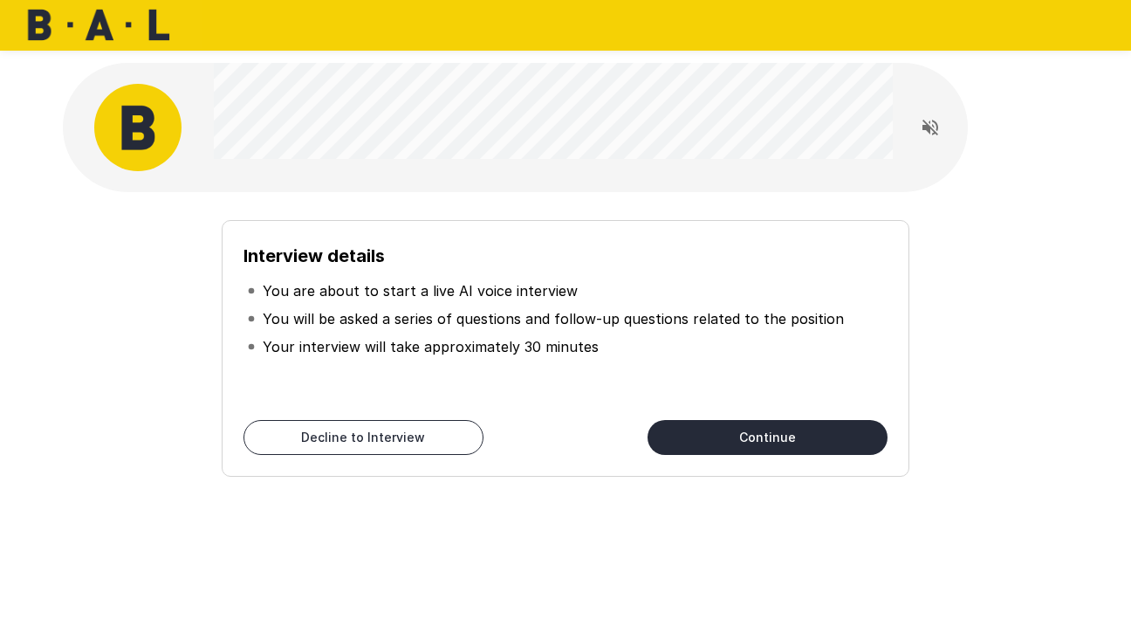 This screenshot has height=634, width=1131. What do you see at coordinates (930, 127) in the screenshot?
I see `button: Read questions aloud` at bounding box center [930, 127].